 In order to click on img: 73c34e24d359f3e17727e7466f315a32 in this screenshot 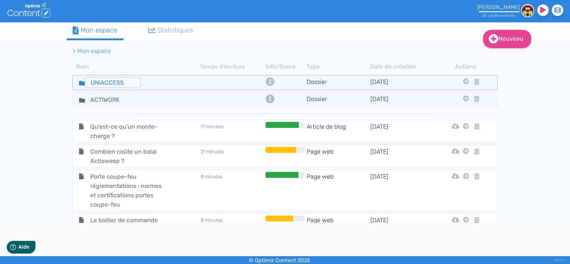, I will do `click(528, 10)`.